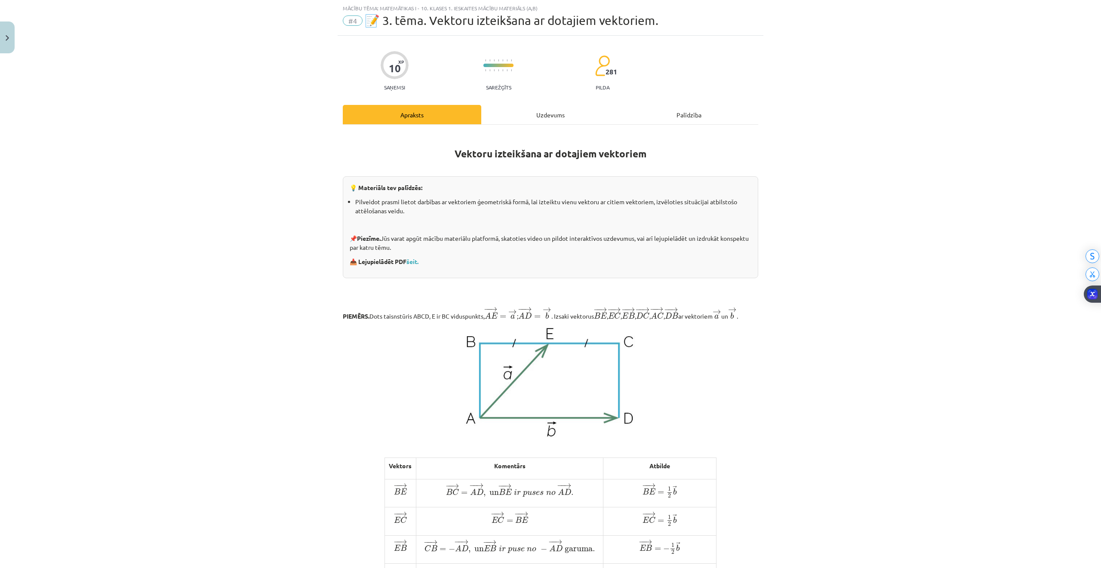  Describe the element at coordinates (541, 493) in the screenshot. I see `span: s` at that location.